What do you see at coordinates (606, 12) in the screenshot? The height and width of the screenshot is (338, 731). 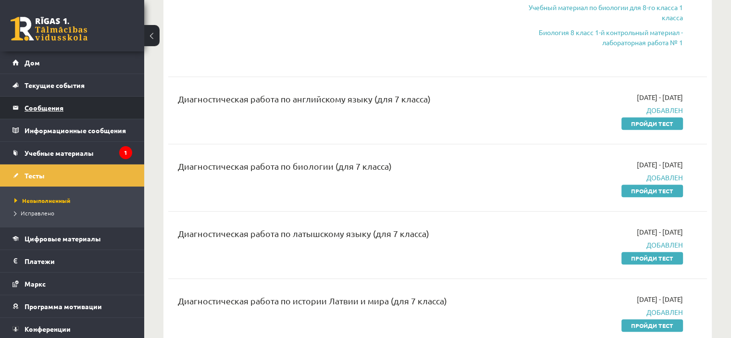 I see `font: Учебный материал по биологии для 8-го класса 1 класса` at bounding box center [606, 12].